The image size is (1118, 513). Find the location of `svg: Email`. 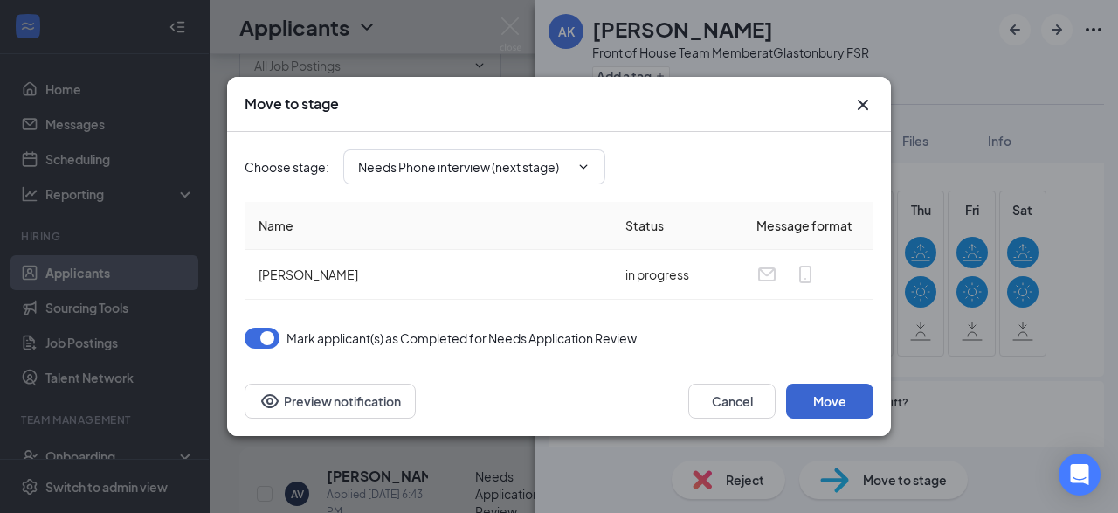

svg: Email is located at coordinates (767, 274).